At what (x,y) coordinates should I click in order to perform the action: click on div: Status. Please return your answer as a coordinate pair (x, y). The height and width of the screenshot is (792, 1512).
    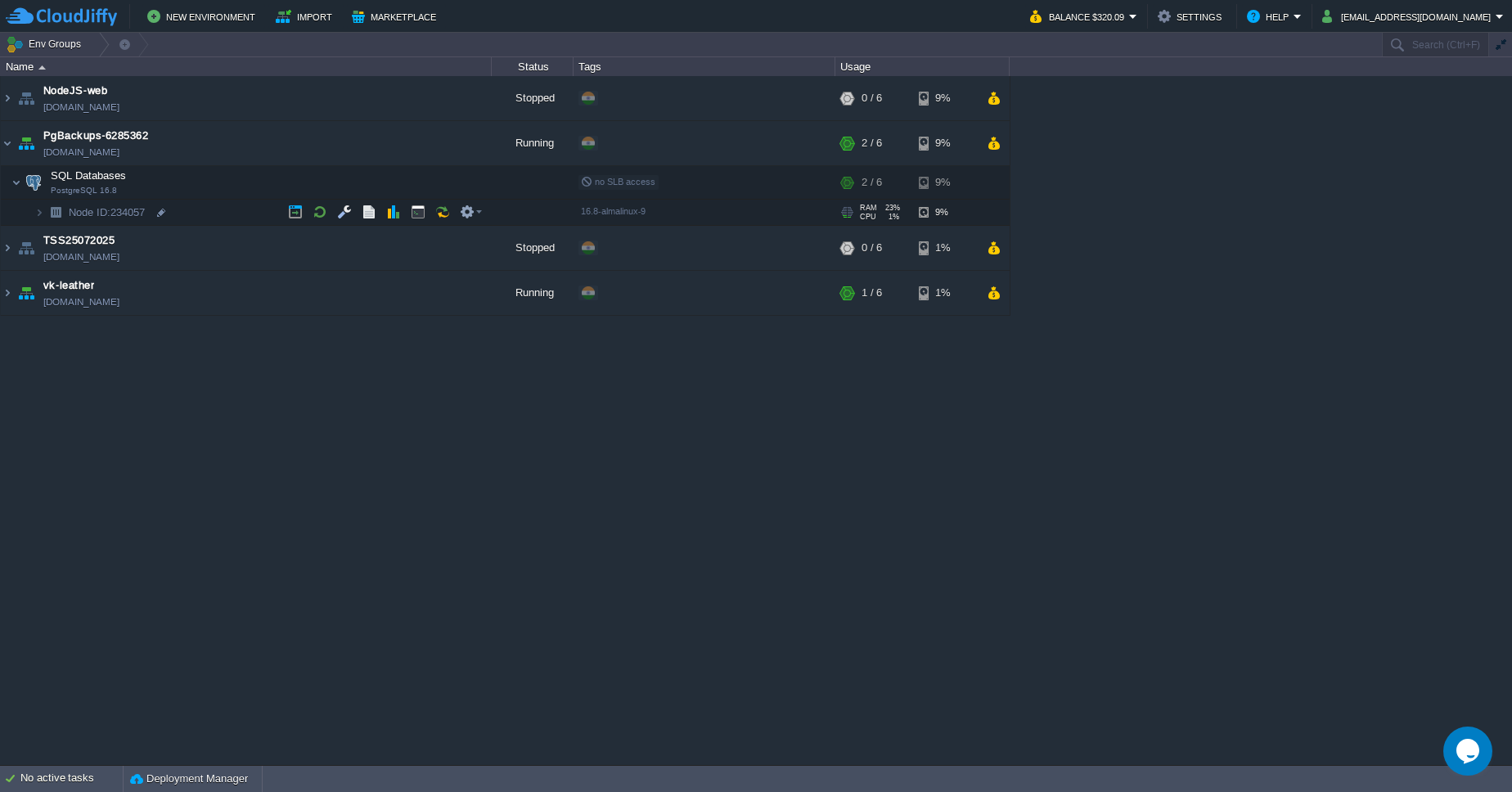
    Looking at the image, I should click on (533, 66).